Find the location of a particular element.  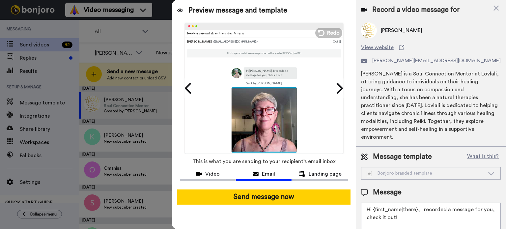

a: View website is located at coordinates (431, 47).